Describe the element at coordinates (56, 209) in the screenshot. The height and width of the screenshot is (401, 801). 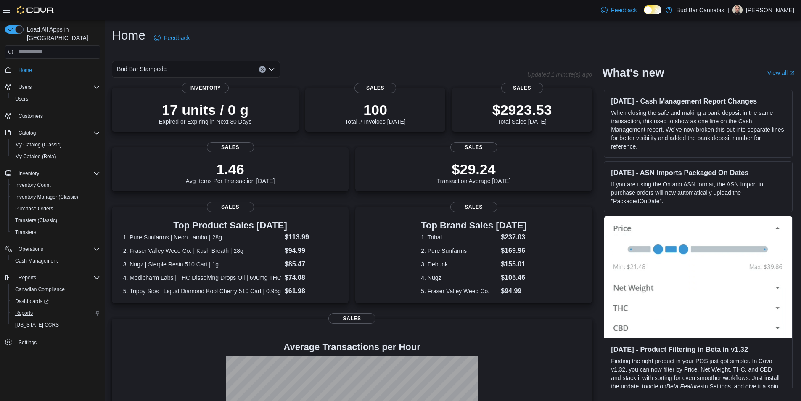
I see `button: Purchase Orders` at that location.